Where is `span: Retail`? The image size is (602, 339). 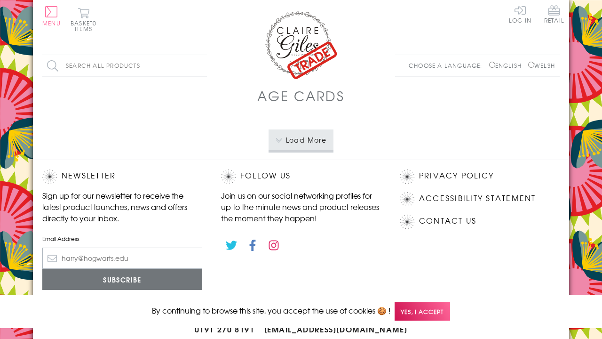 span: Retail is located at coordinates (554, 14).